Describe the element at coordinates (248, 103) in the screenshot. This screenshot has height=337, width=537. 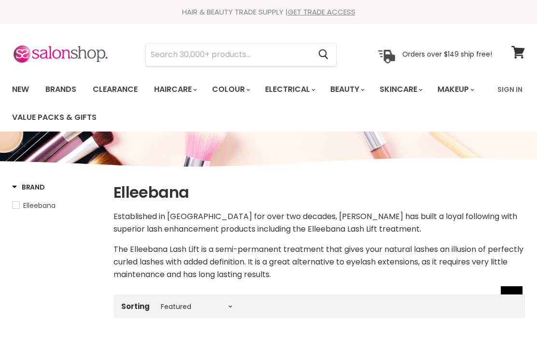
I see `ul: Main menu` at that location.